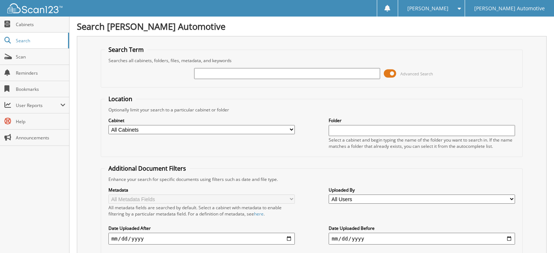  I want to click on a: here, so click(259, 213).